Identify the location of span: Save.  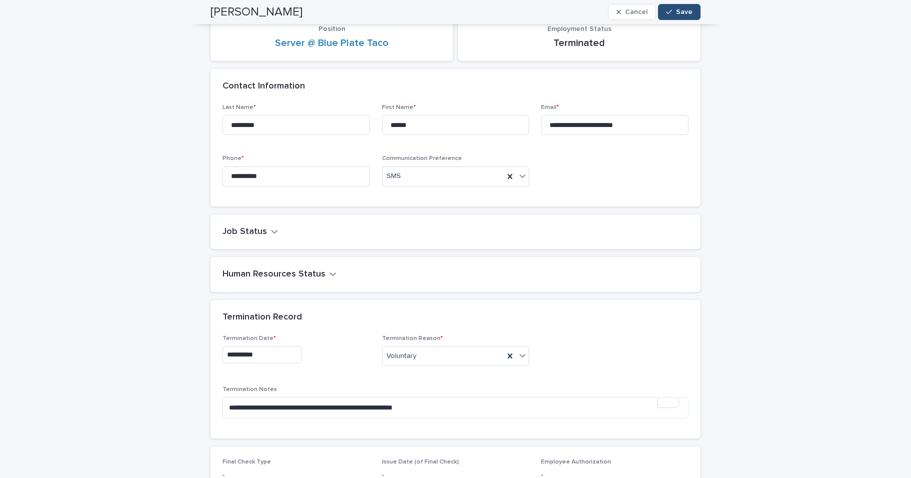
(684, 12).